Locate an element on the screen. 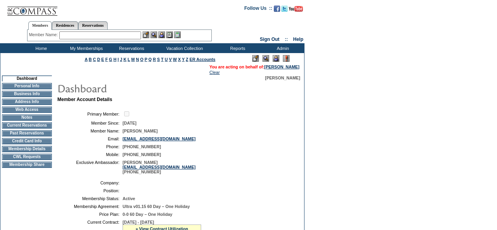 Image resolution: width=497 pixels, height=230 pixels. a: G is located at coordinates (110, 59).